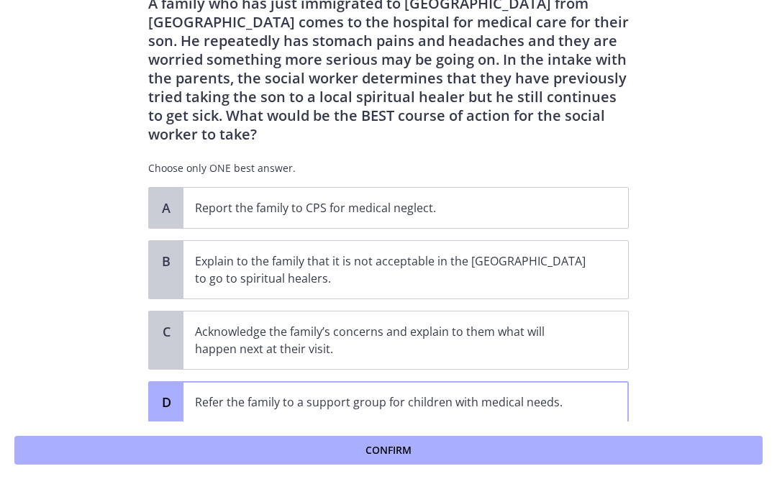 The height and width of the screenshot is (479, 777). Describe the element at coordinates (166, 331) in the screenshot. I see `span: C` at that location.